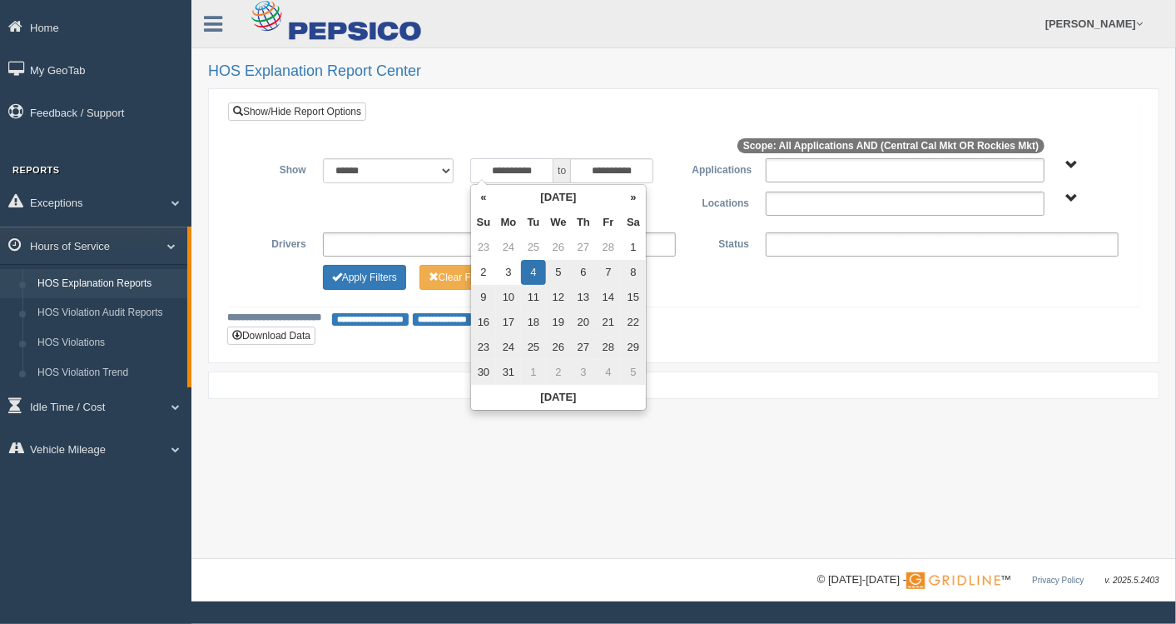  What do you see at coordinates (484, 222) in the screenshot?
I see `th: Su` at bounding box center [484, 222].